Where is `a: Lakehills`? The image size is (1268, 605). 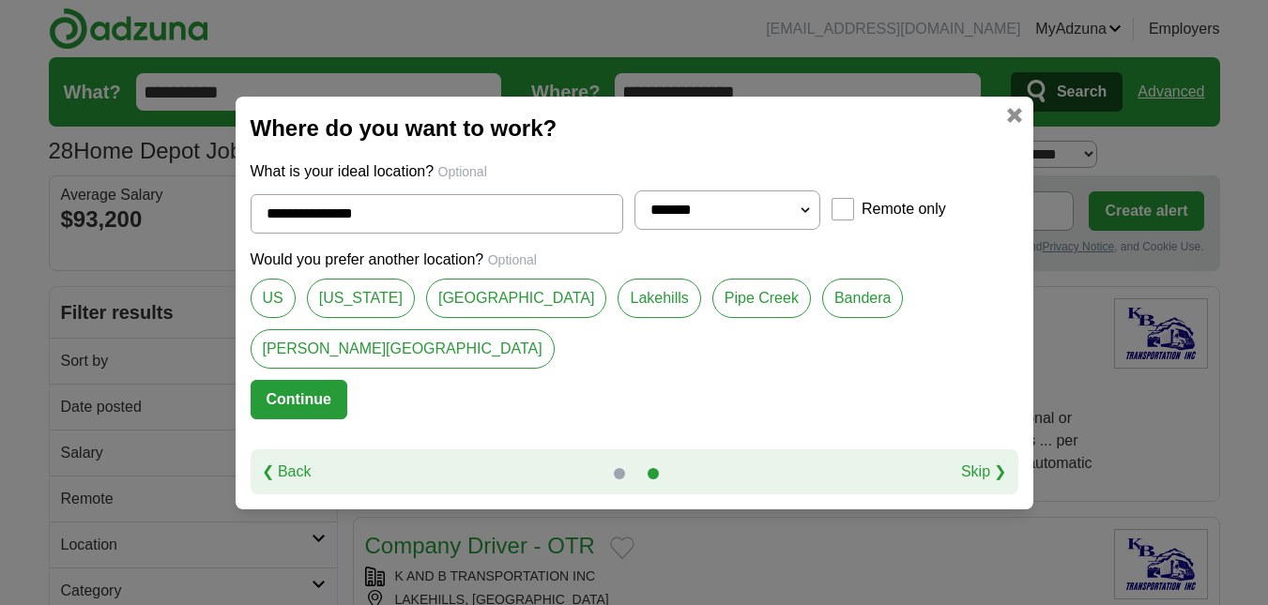
a: Lakehills is located at coordinates (659, 298).